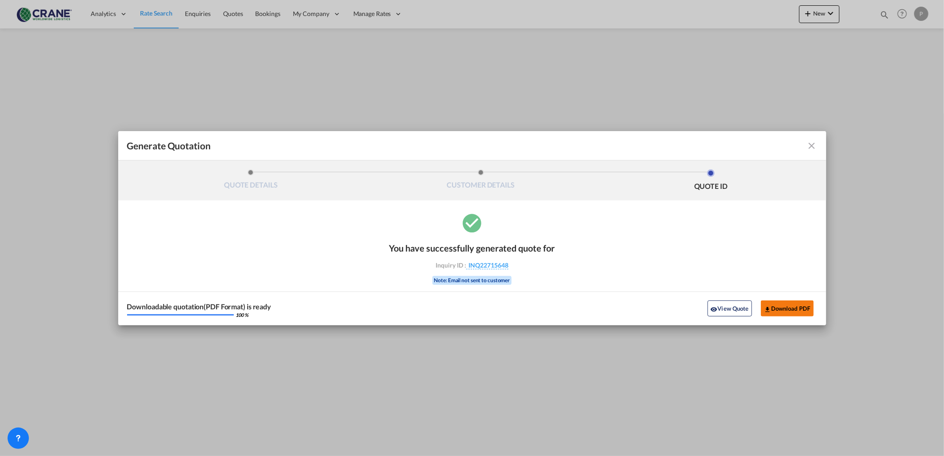 The image size is (944, 456). Describe the element at coordinates (242, 315) in the screenshot. I see `div: 100 %` at that location.